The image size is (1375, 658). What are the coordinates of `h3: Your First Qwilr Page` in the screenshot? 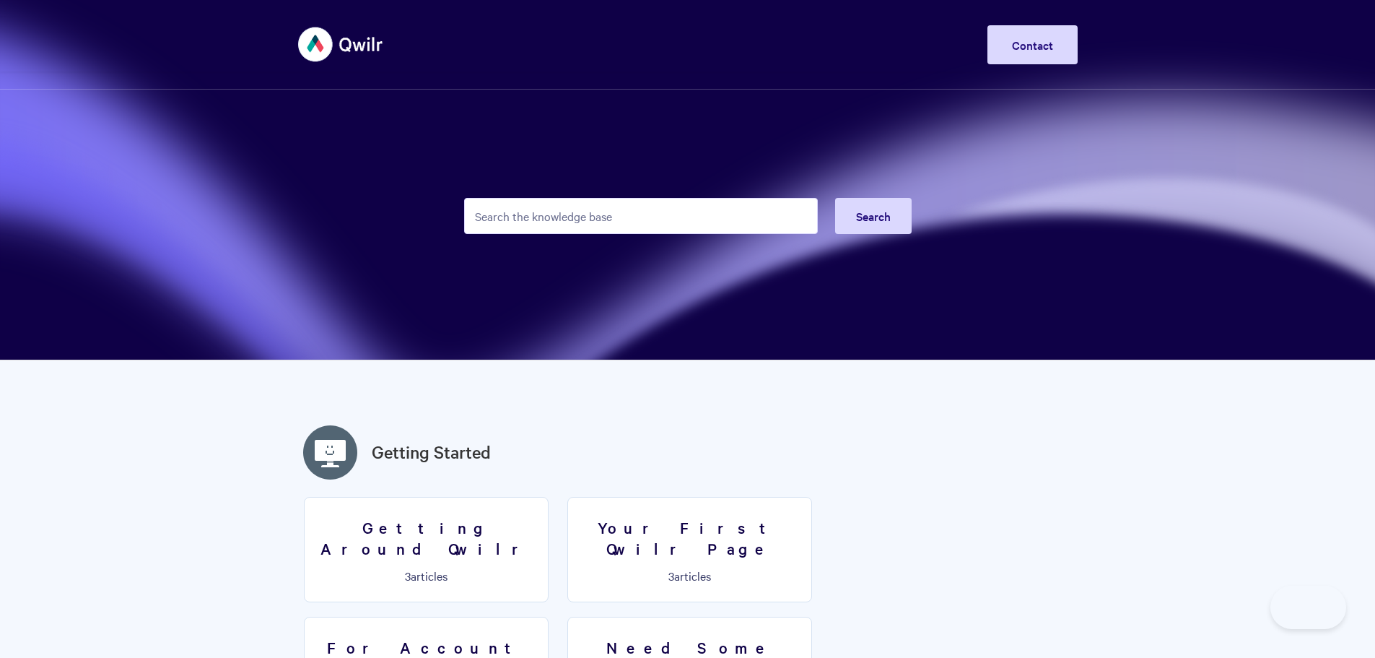 It's located at (690, 537).